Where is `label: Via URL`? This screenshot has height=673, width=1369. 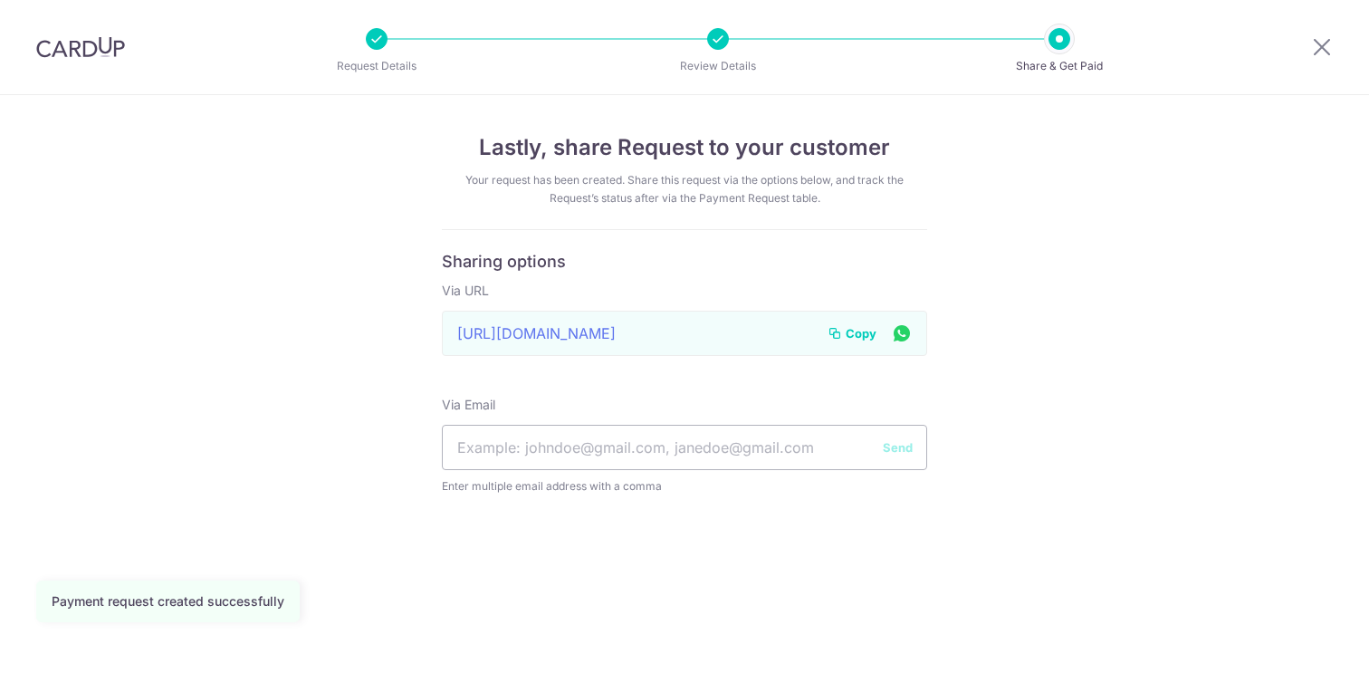 label: Via URL is located at coordinates (466, 291).